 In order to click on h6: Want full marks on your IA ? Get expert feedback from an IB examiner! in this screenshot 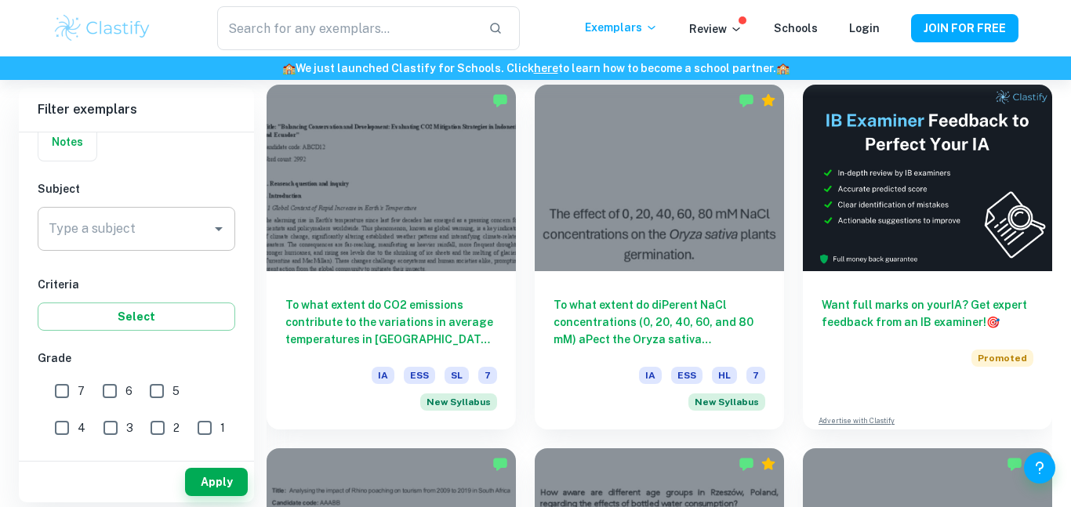, I will do `click(927, 314)`.